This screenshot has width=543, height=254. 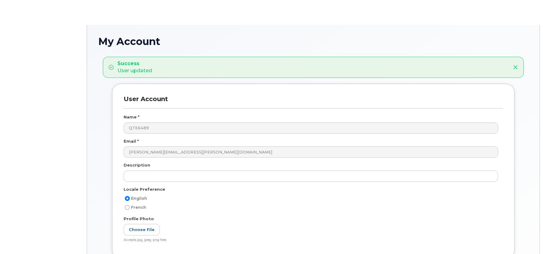 What do you see at coordinates (127, 207) in the screenshot?
I see `input: French` at bounding box center [127, 207].